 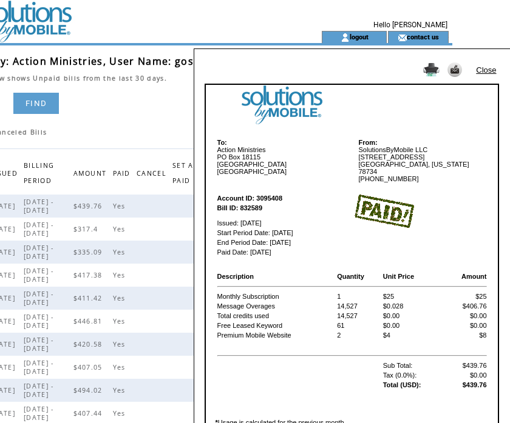 I want to click on b: Total (USD):, so click(x=402, y=385).